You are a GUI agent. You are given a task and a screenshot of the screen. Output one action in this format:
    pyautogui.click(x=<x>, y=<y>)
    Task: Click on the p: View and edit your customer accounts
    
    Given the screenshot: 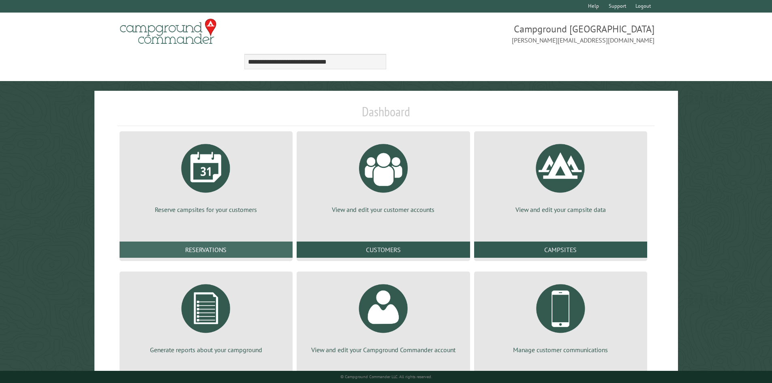 What is the action you would take?
    pyautogui.click(x=383, y=210)
    